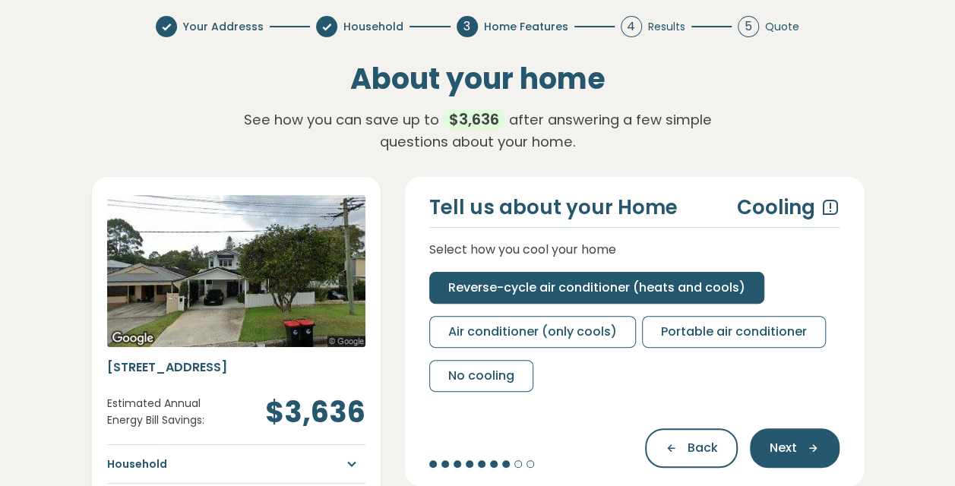  Describe the element at coordinates (692, 448) in the screenshot. I see `button: Back` at that location.